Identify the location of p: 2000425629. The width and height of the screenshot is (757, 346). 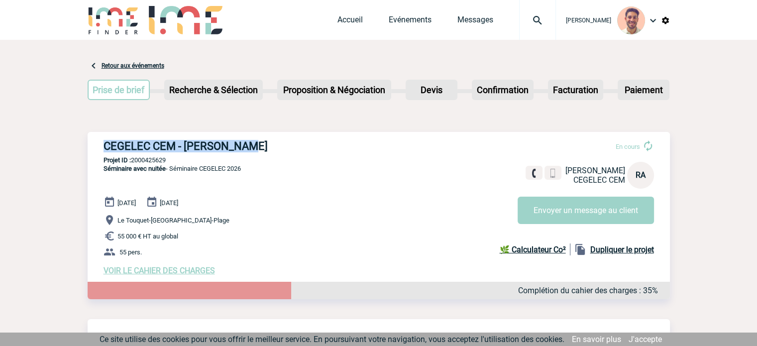
(379, 160).